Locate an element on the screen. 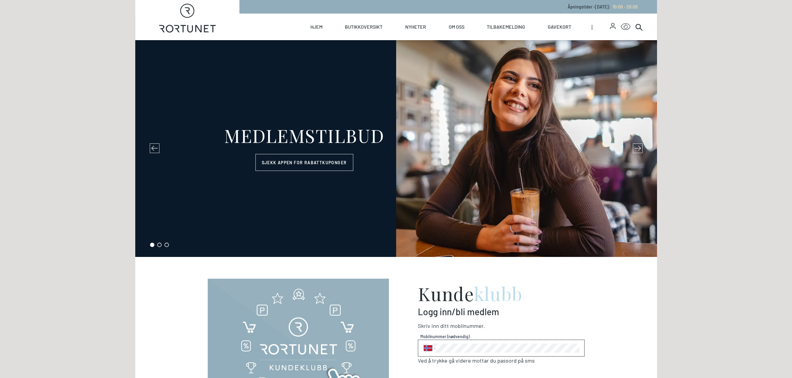  p: Ved å trykke gå videre mottar du passord på sms is located at coordinates (501, 361).